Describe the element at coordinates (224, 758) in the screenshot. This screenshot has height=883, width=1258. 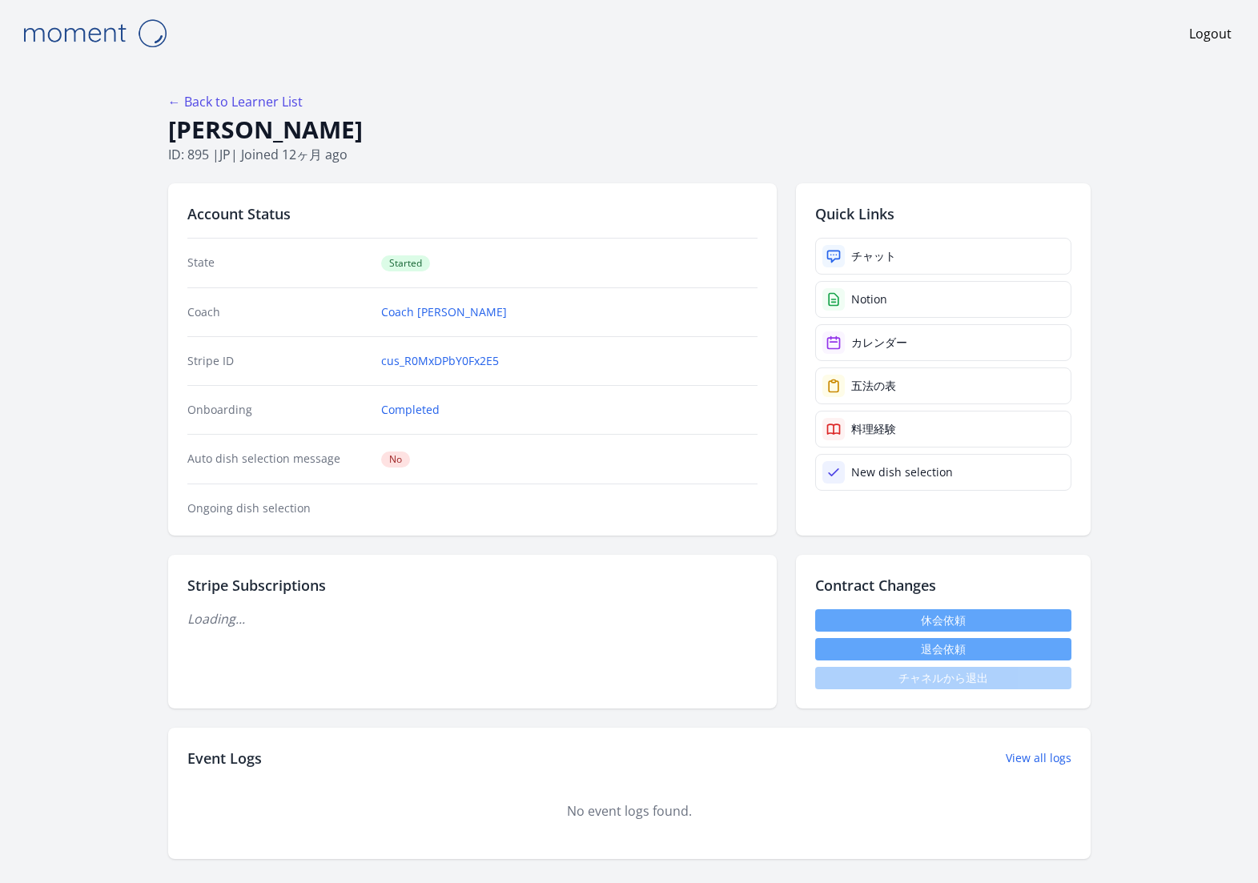
I see `h2: Event Logs` at that location.